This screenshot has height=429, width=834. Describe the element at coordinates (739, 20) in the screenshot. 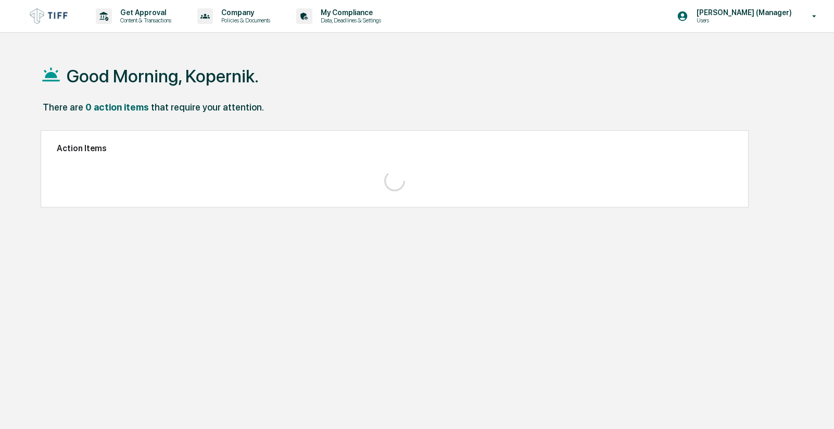

I see `p: Users` at that location.